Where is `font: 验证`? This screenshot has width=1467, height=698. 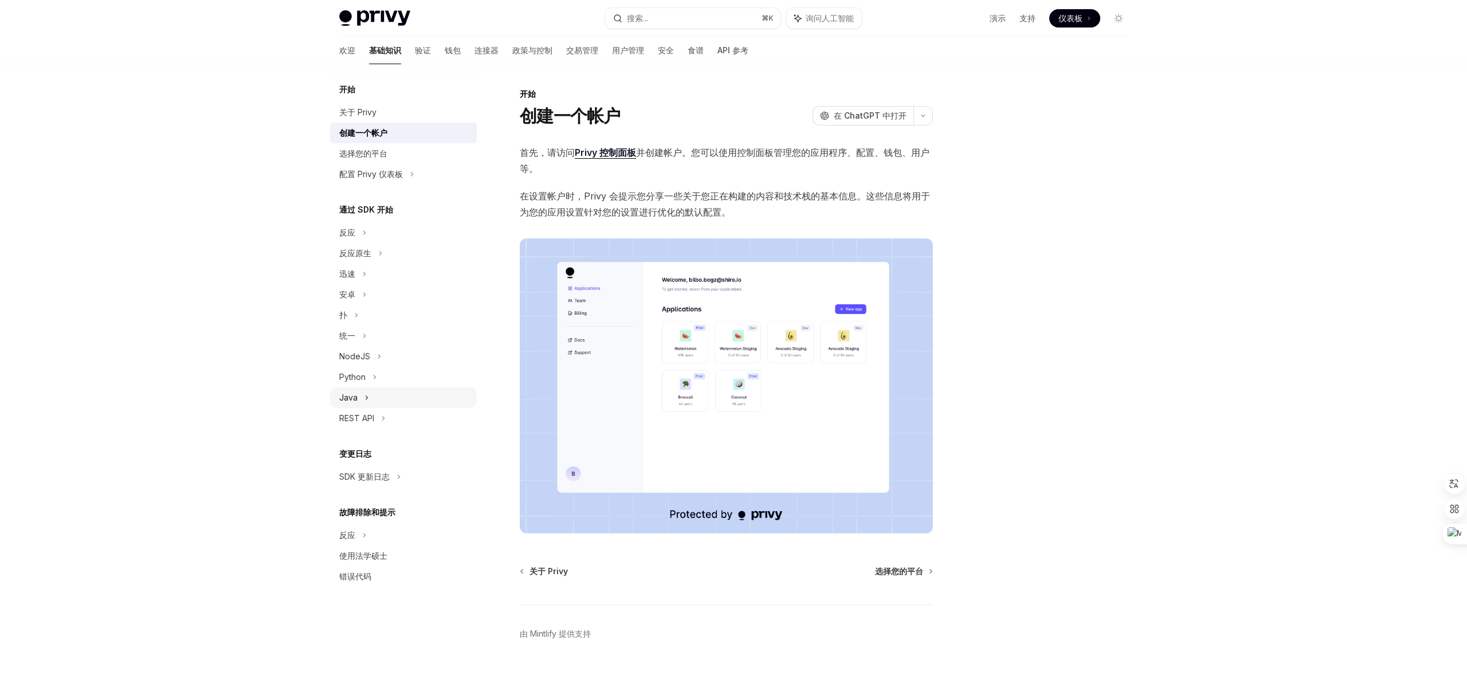
font: 验证 is located at coordinates (423, 50).